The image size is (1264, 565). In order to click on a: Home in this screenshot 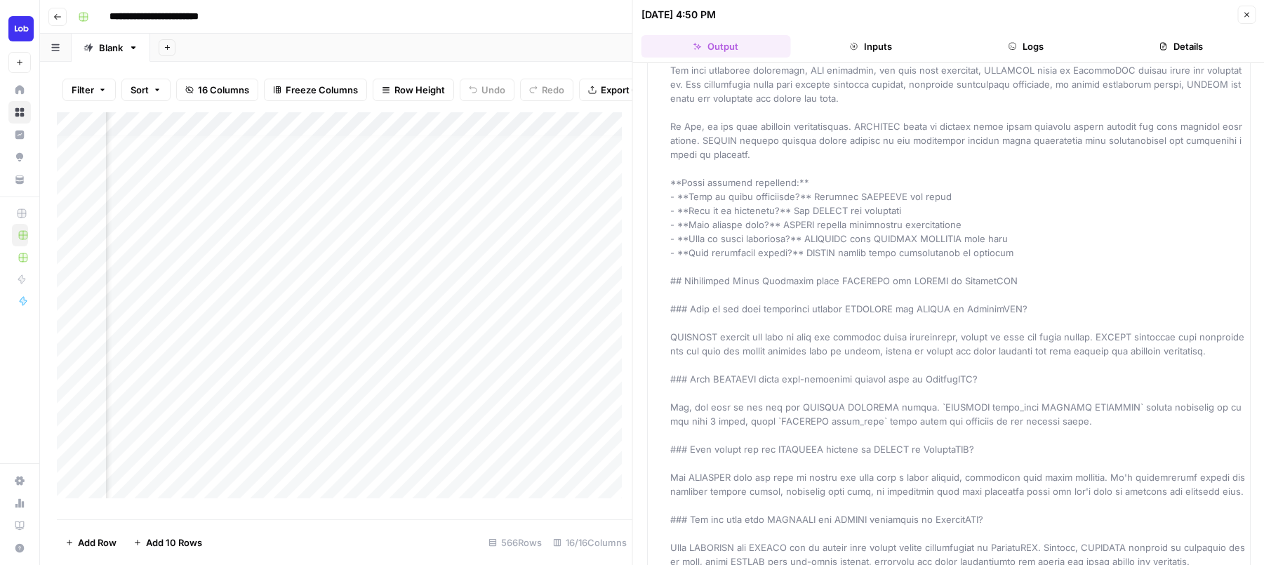, I will do `click(20, 90)`.